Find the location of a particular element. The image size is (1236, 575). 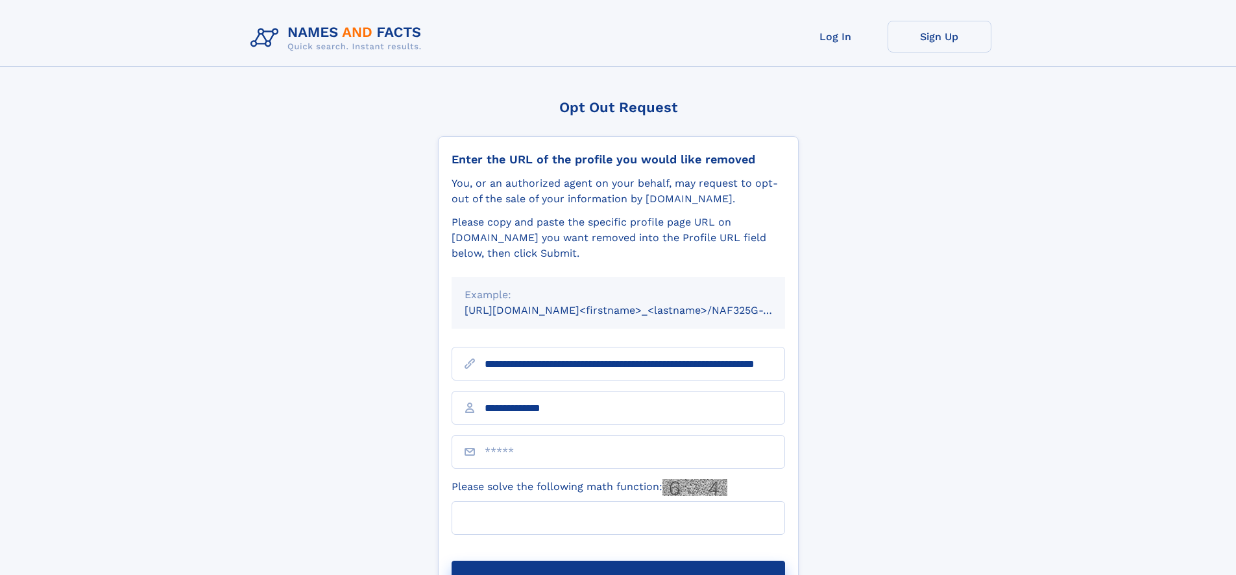

a: Sign Up is located at coordinates (939, 36).